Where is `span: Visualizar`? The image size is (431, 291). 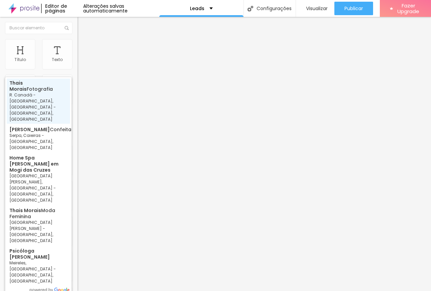 span: Visualizar is located at coordinates (317, 8).